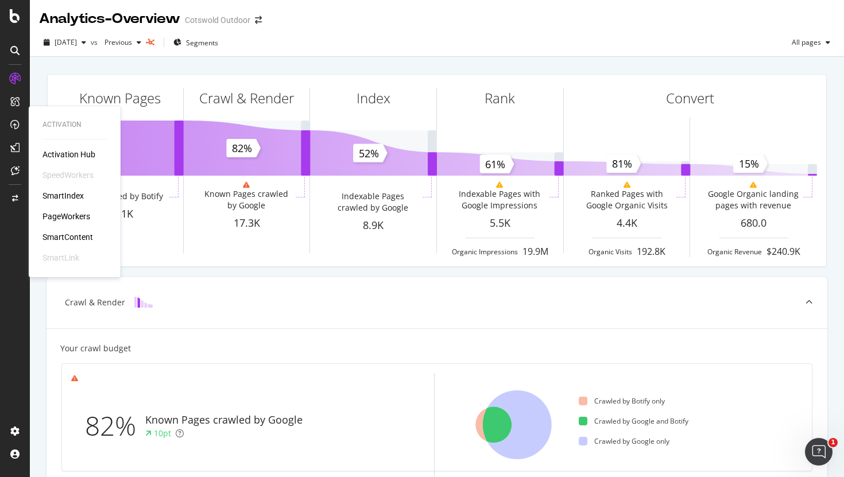 This screenshot has height=477, width=844. What do you see at coordinates (65, 42) in the screenshot?
I see `span: 2025 Aug. 25th` at bounding box center [65, 42].